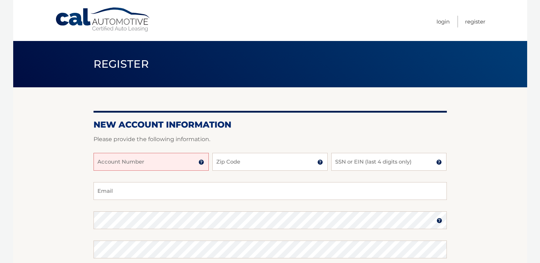 This screenshot has height=263, width=540. I want to click on a: Cal Automotive, so click(103, 20).